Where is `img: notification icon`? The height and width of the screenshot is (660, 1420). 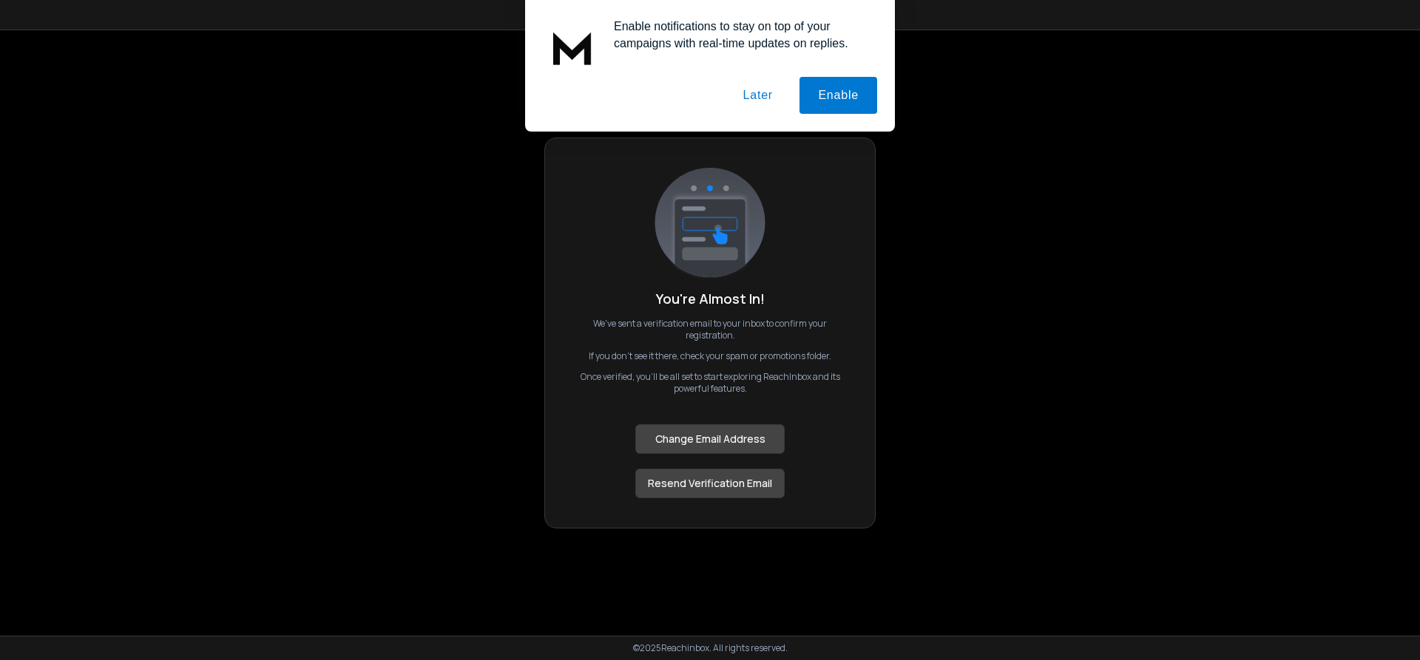
img: notification icon is located at coordinates (572, 47).